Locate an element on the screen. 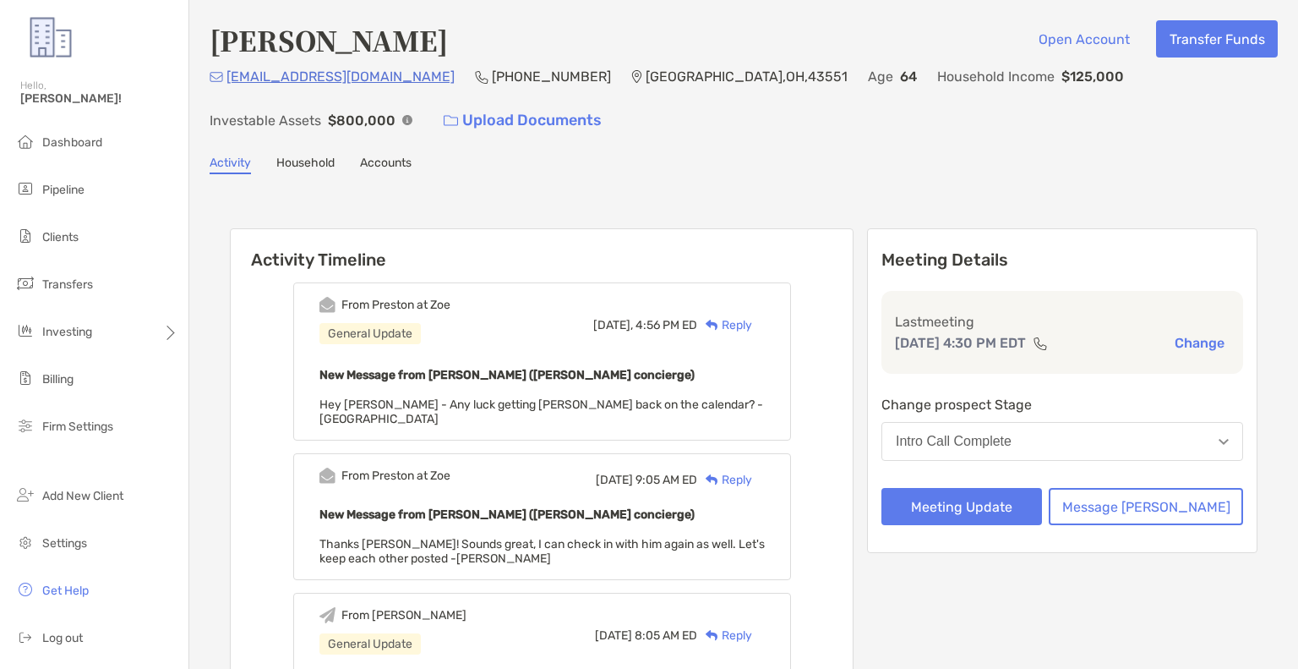 Image resolution: width=1298 pixels, height=669 pixels. a: Activity is located at coordinates (230, 165).